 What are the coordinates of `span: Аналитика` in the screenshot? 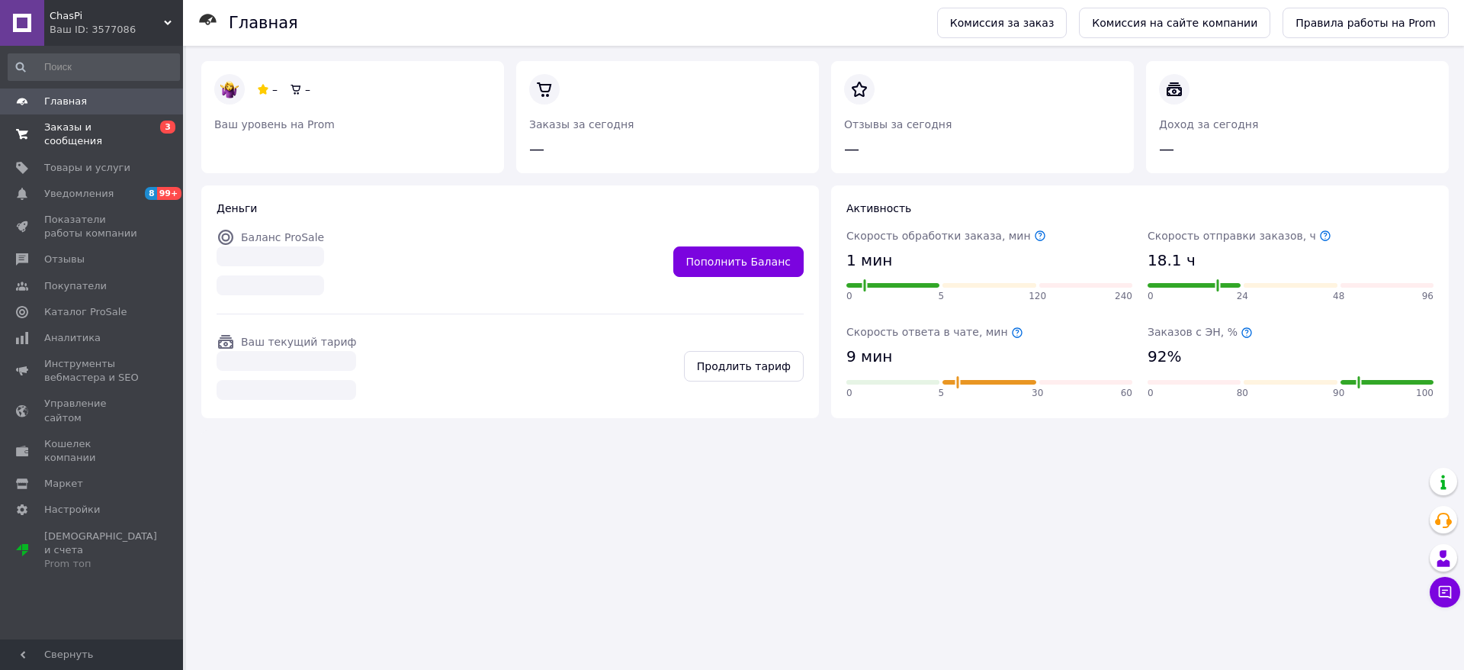 It's located at (72, 338).